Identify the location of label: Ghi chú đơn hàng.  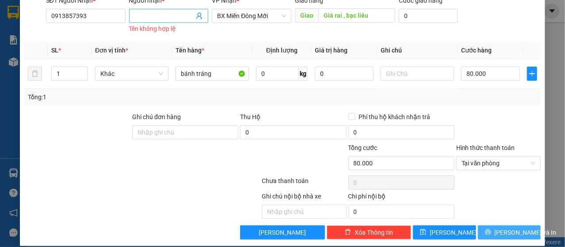
(156, 117).